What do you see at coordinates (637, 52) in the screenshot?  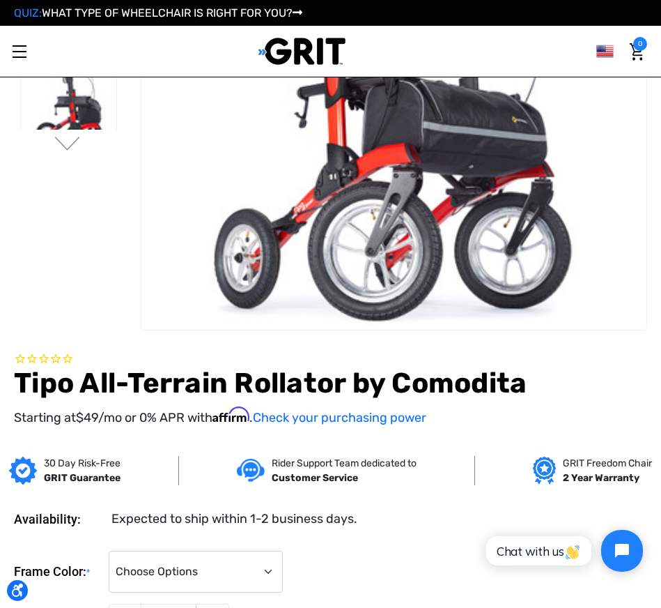 I see `img: Cart` at bounding box center [637, 52].